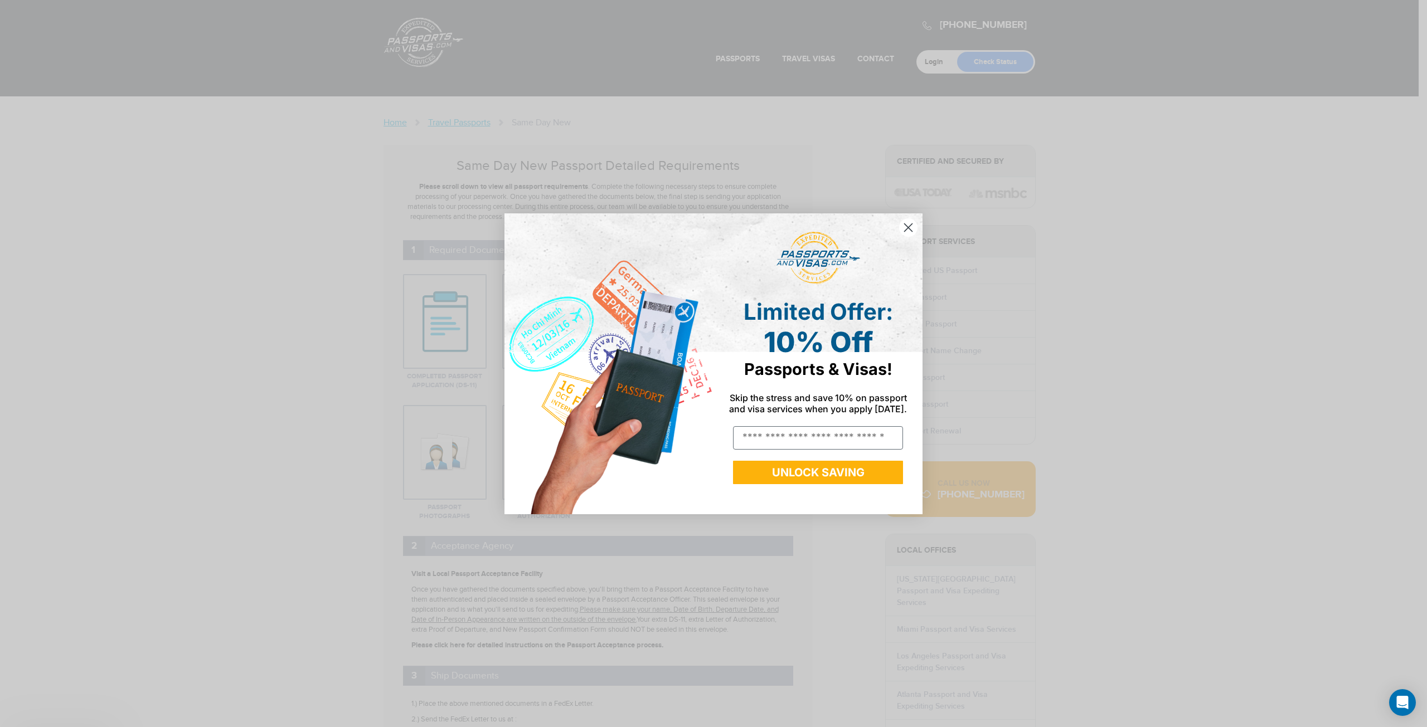  Describe the element at coordinates (817, 473) in the screenshot. I see `button: UNLOCK SAVING` at that location.